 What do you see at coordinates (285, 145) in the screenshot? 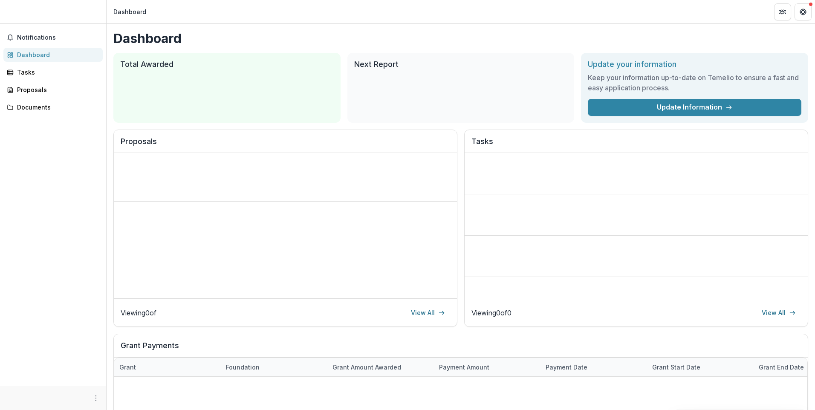
I see `h2: Proposals` at bounding box center [285, 145].